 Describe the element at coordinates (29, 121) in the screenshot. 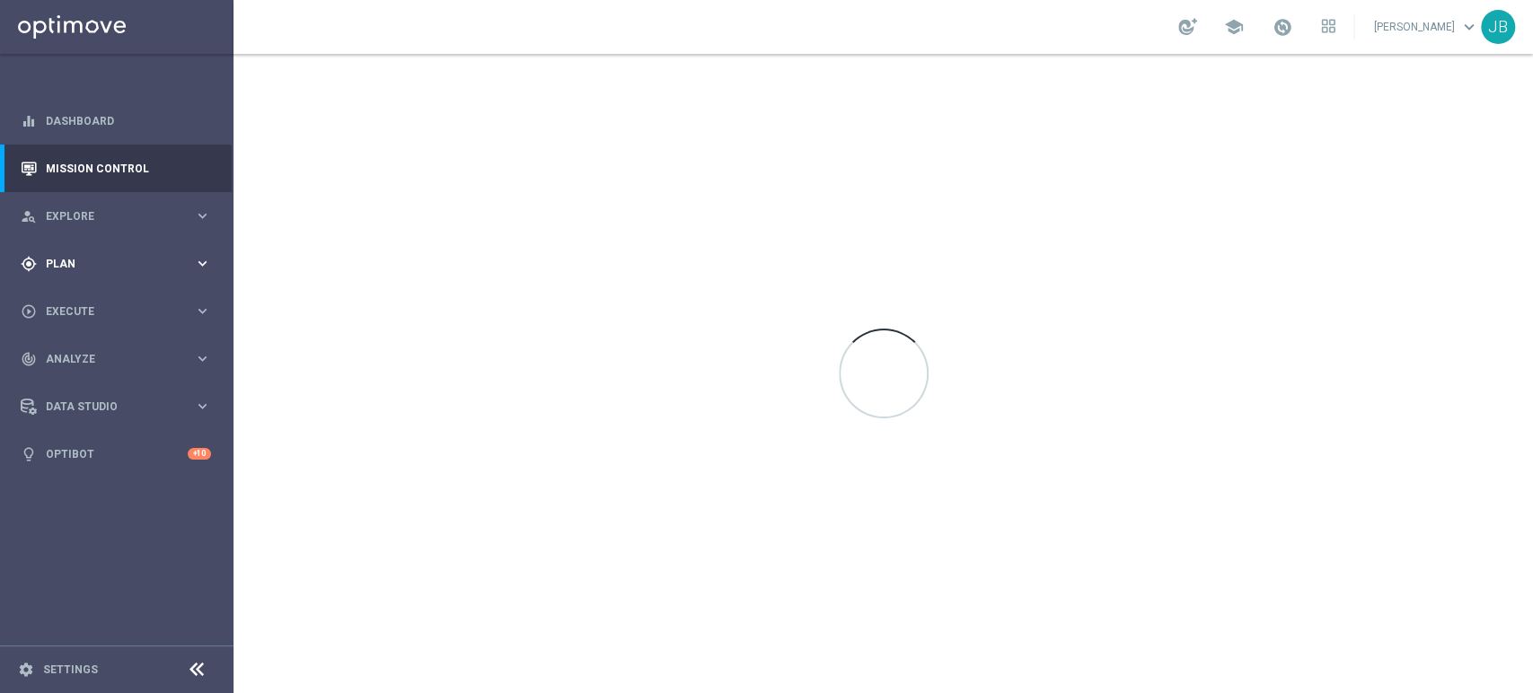

I see `i: equalizer` at that location.